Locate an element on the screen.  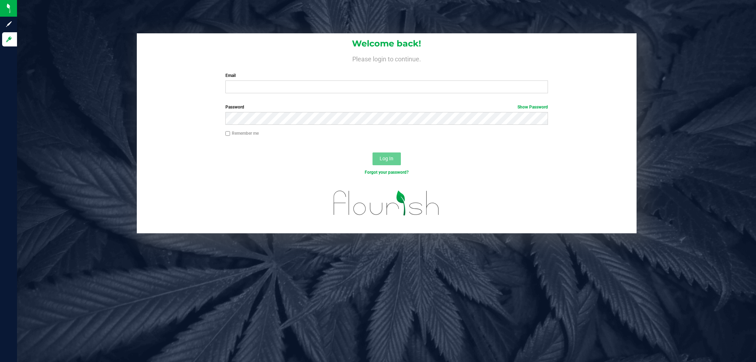
h4: Please login to continue. is located at coordinates (387, 58).